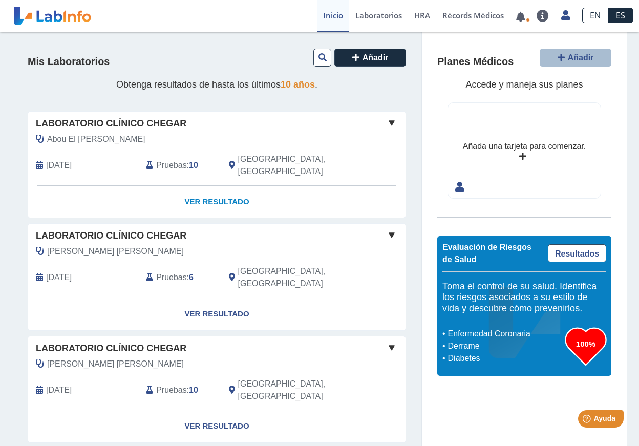 Image resolution: width=639 pixels, height=446 pixels. I want to click on li: Enfermedad Coronaria, so click(505, 334).